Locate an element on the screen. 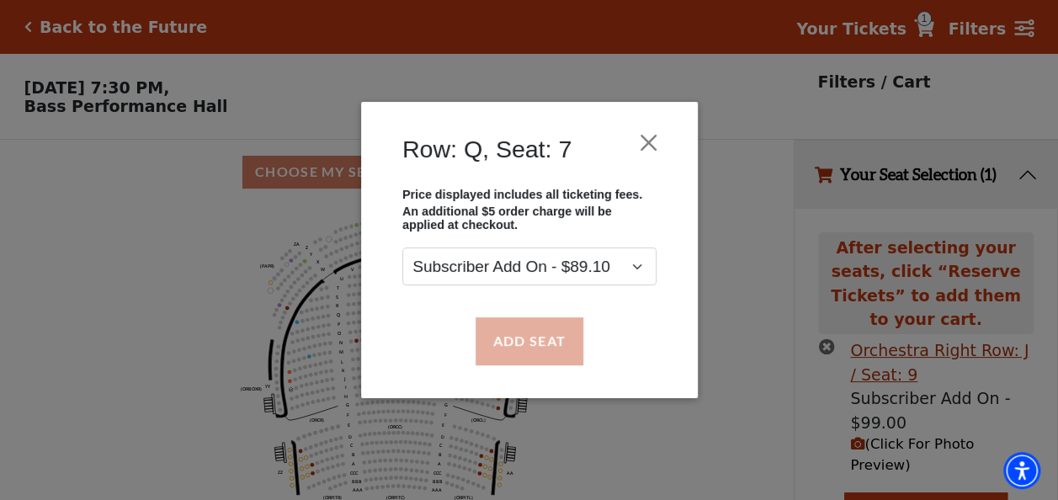 The height and width of the screenshot is (500, 1058). h4: Row: Q, Seat: 7 is located at coordinates (486, 149).